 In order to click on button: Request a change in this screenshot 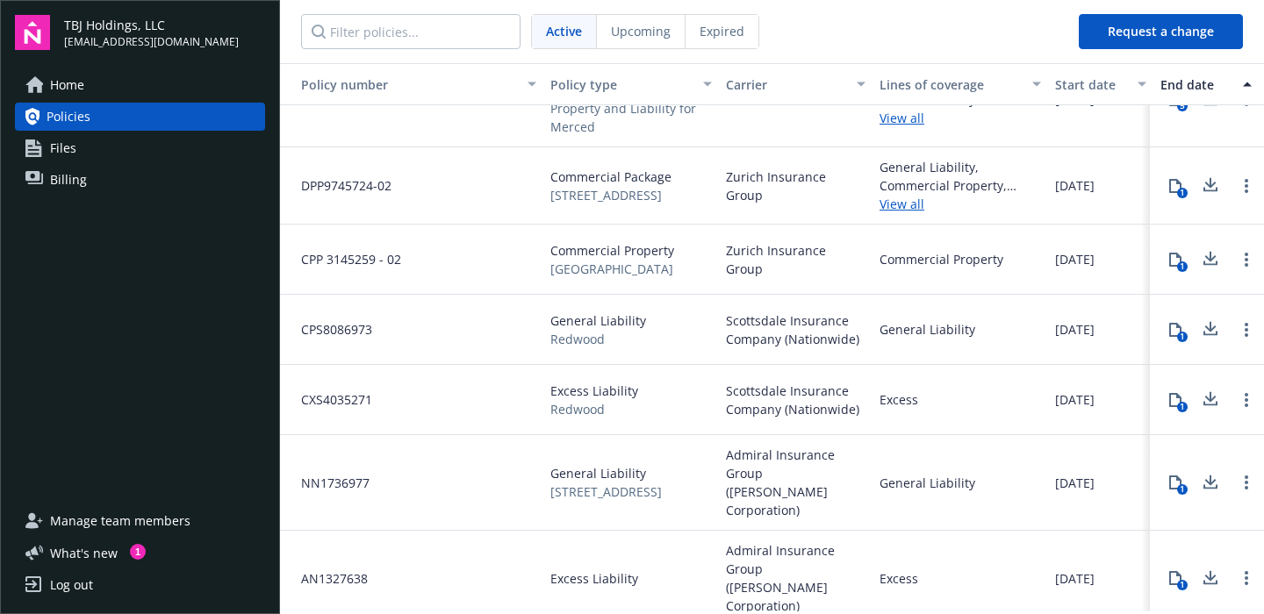, I will do `click(1161, 32)`.